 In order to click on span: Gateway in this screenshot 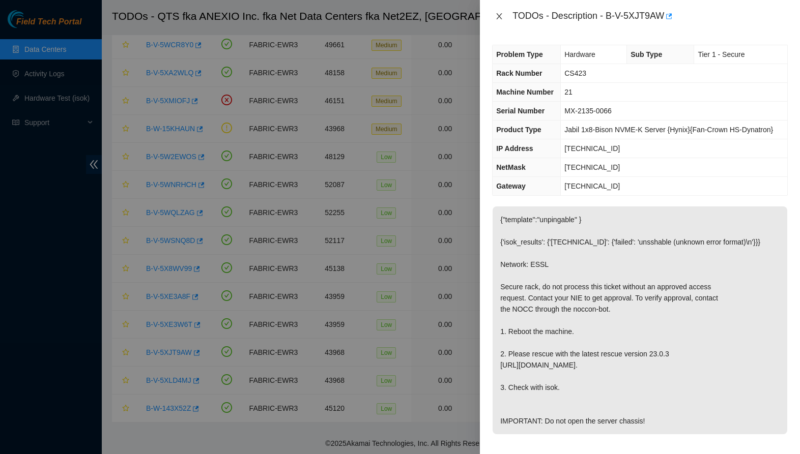, I will do `click(511, 186)`.